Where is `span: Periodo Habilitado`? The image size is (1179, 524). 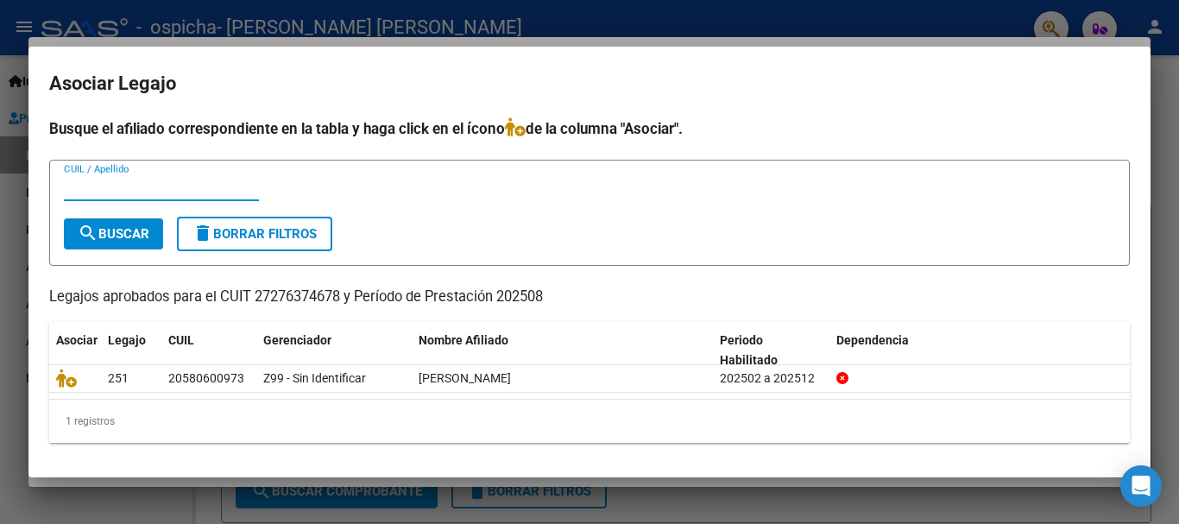 span: Periodo Habilitado is located at coordinates (748, 350).